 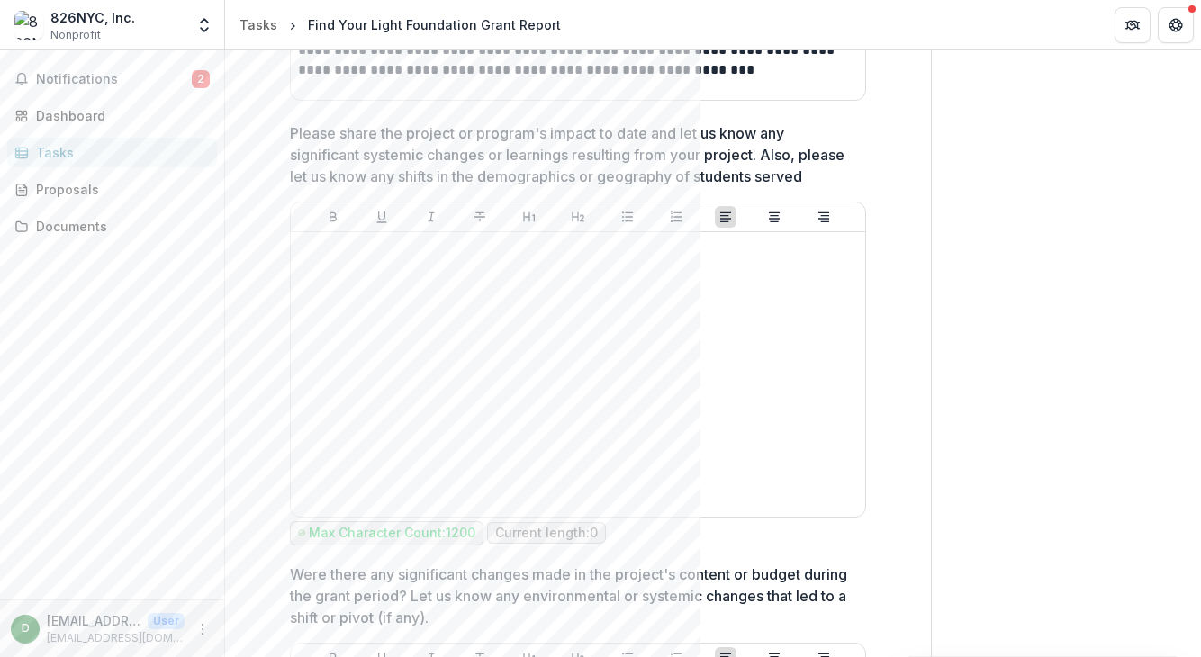 What do you see at coordinates (578, 217) in the screenshot?
I see `button: Heading 2` at bounding box center [578, 217].